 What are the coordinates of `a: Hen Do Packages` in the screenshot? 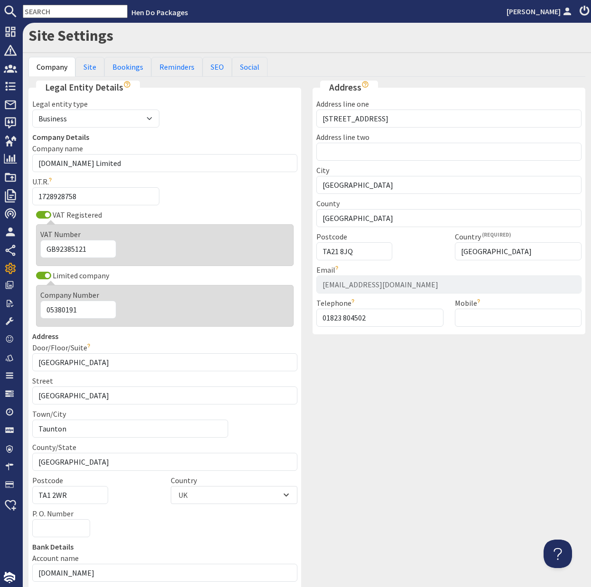 It's located at (159, 12).